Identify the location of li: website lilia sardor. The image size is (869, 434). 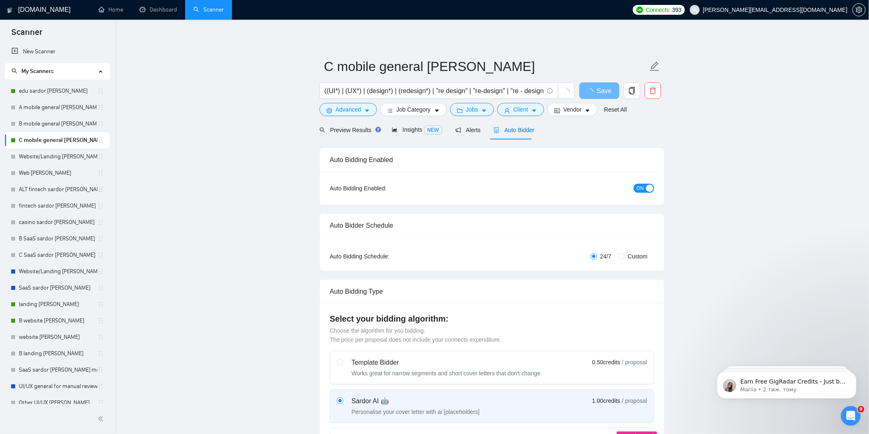
(57, 337).